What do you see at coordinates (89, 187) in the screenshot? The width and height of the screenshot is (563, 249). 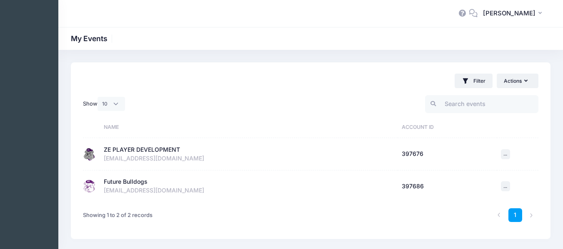 I see `img: Future Bulldogs` at bounding box center [89, 187].